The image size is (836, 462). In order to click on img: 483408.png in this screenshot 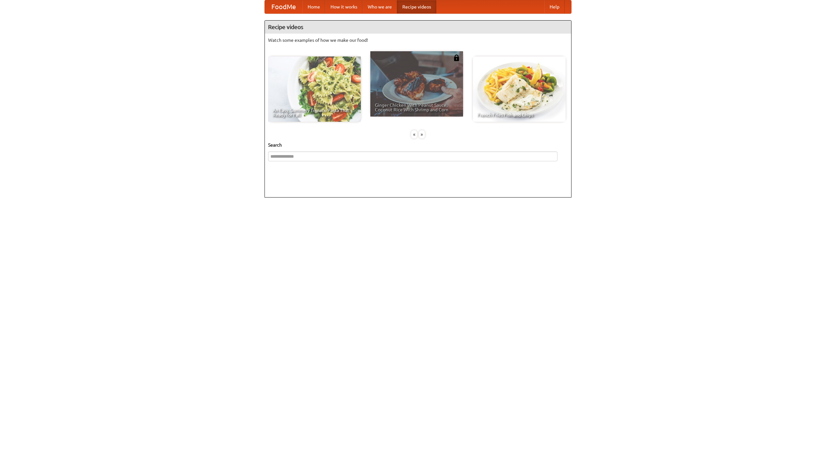, I will do `click(457, 58)`.